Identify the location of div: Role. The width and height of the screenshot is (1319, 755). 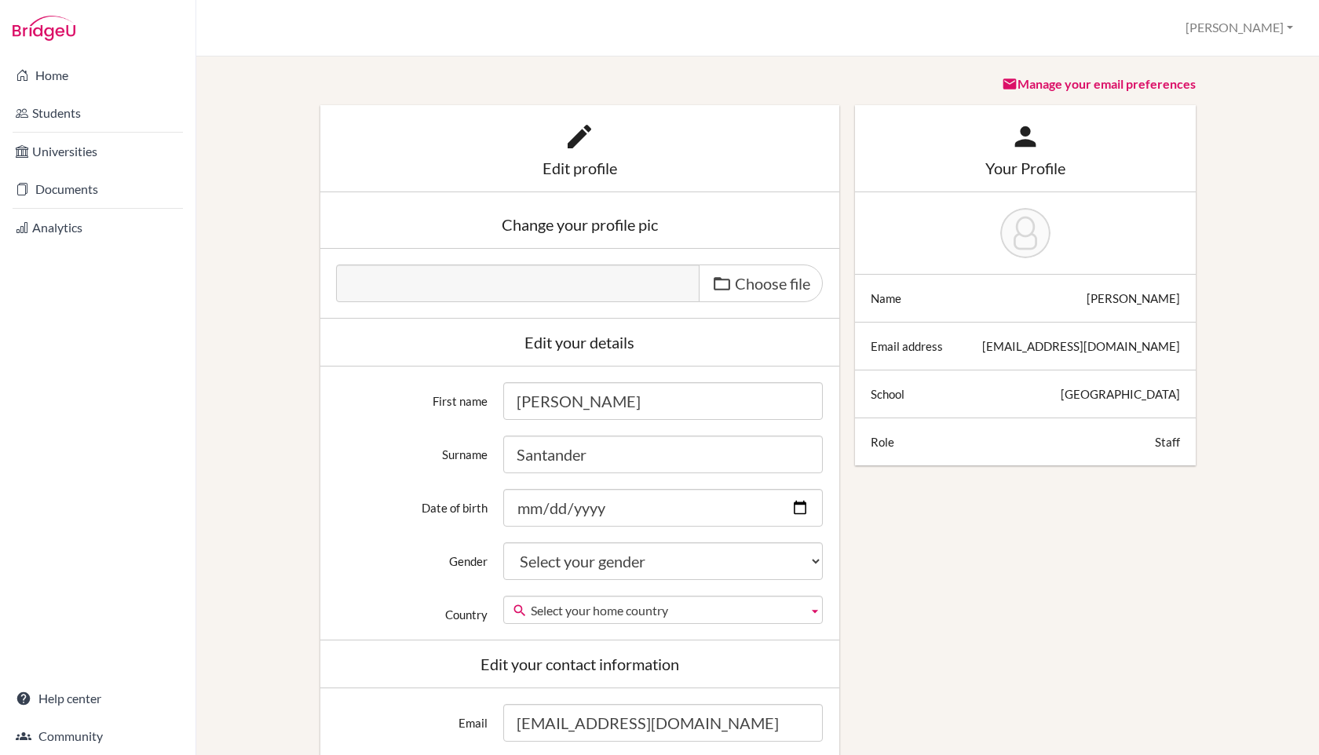
(882, 442).